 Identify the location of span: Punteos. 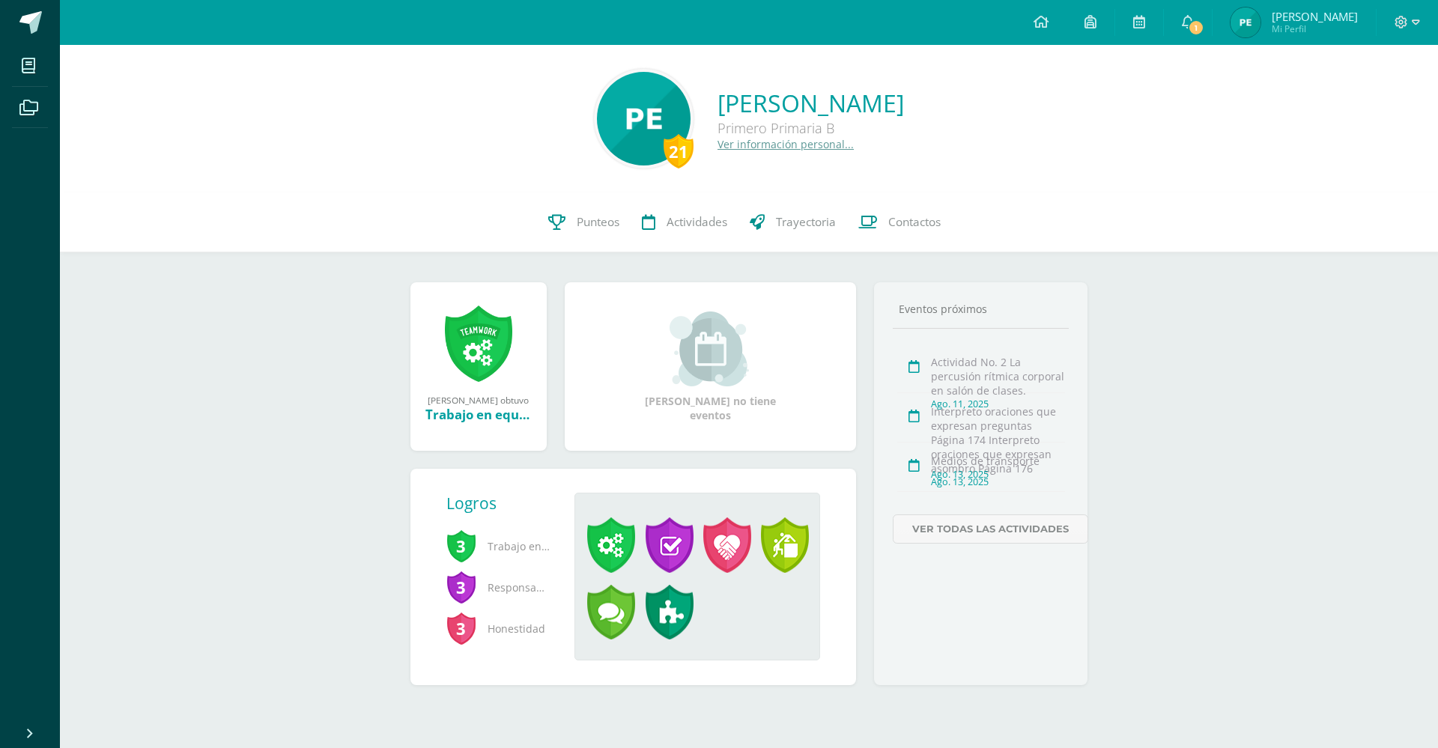
(598, 222).